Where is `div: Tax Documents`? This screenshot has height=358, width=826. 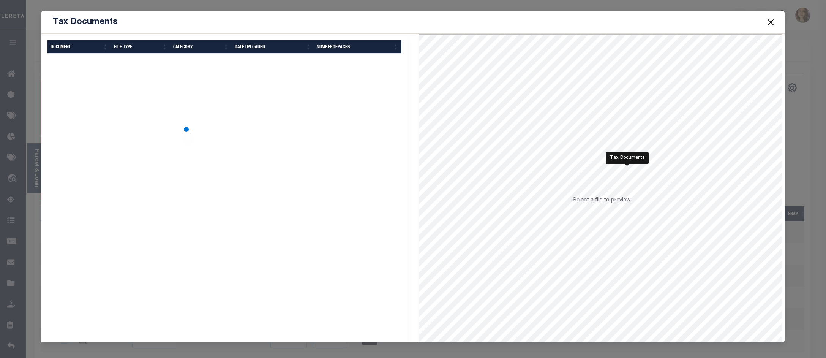 div: Tax Documents is located at coordinates (627, 158).